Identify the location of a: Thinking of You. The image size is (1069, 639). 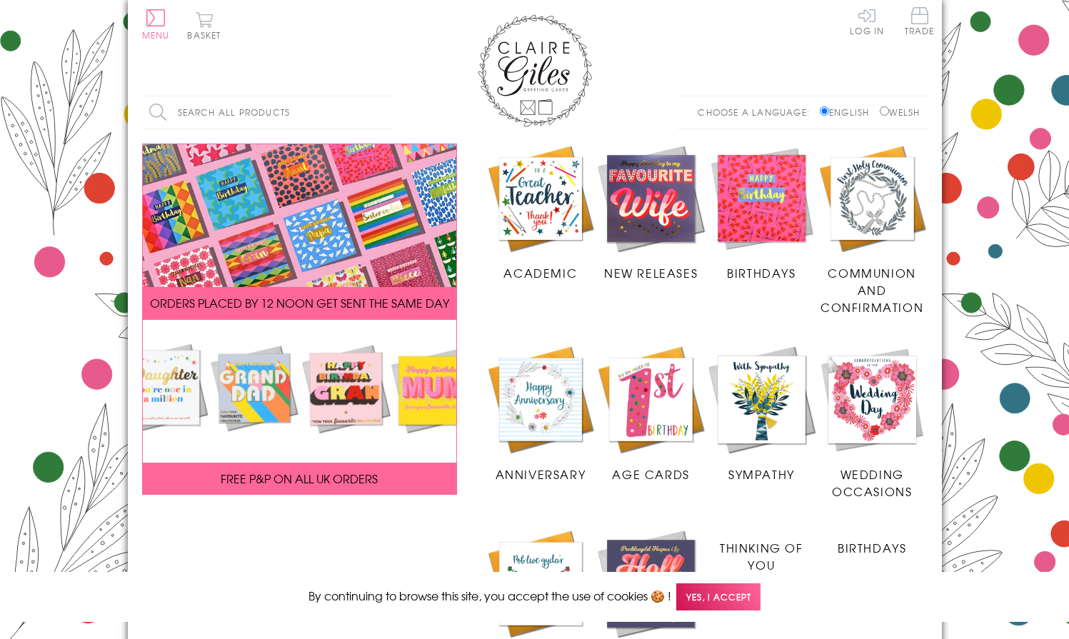
(761, 551).